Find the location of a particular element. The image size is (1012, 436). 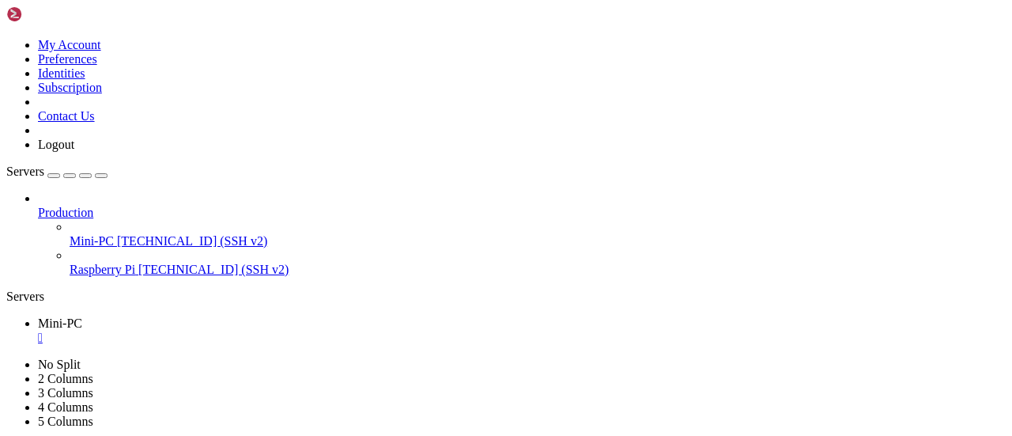

a: 3 Columns is located at coordinates (66, 392).